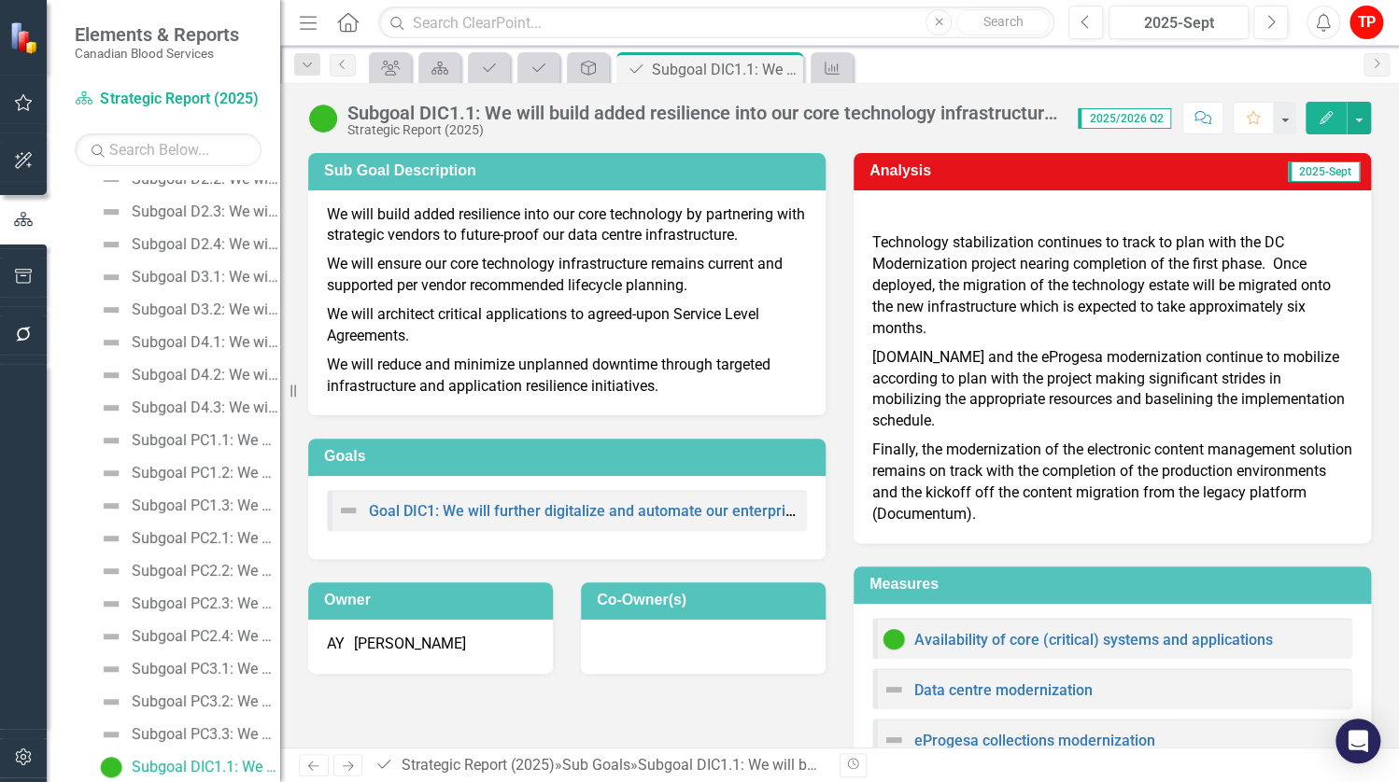  I want to click on a: Subgoal PC1.2: We will deliver an engaging employee experience in alignment with our EX ambition., so click(188, 473).